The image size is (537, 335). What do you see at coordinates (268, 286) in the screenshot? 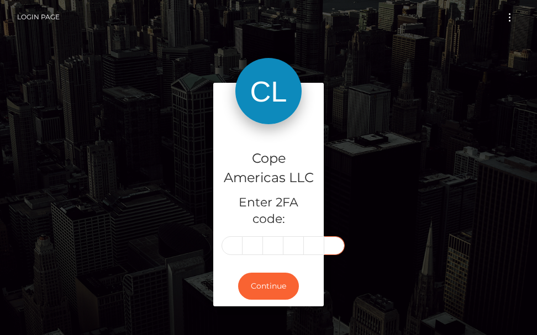
I see `button: Continue` at bounding box center [268, 286].